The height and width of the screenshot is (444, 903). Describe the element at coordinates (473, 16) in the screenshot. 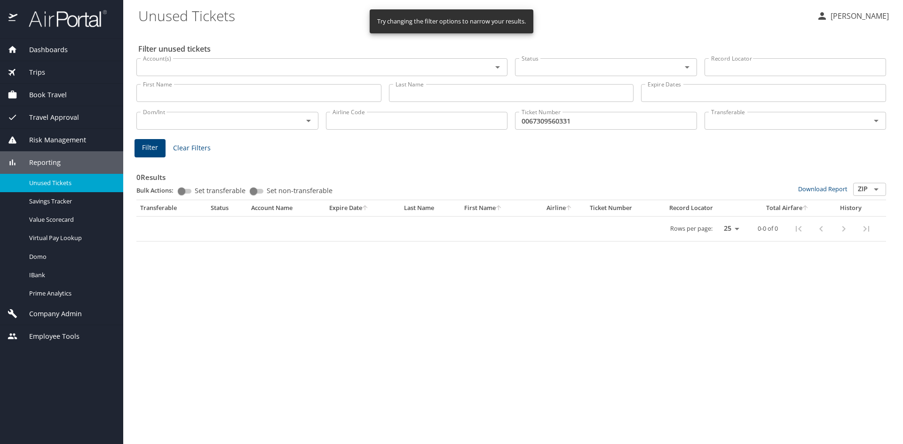

I see `h1: Unused Tickets` at that location.